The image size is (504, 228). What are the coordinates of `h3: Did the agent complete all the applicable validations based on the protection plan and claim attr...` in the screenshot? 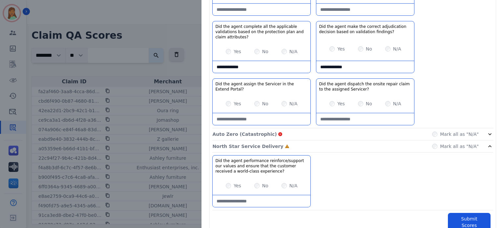 It's located at (262, 32).